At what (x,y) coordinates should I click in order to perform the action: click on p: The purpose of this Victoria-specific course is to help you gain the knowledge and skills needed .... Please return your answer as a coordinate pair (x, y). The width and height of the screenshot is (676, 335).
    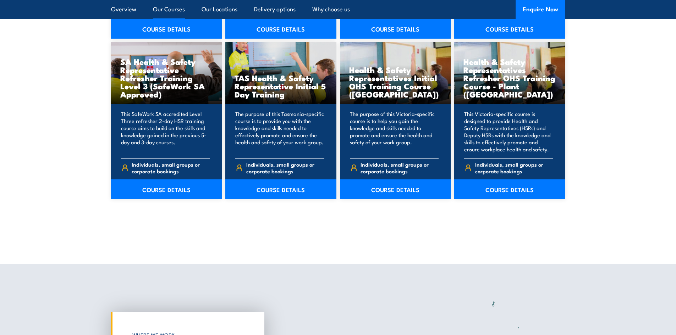
    Looking at the image, I should click on (394, 132).